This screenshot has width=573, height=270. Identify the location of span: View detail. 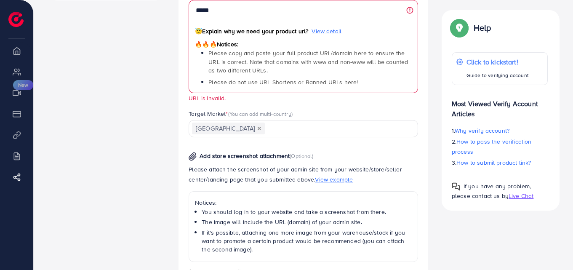
(326, 31).